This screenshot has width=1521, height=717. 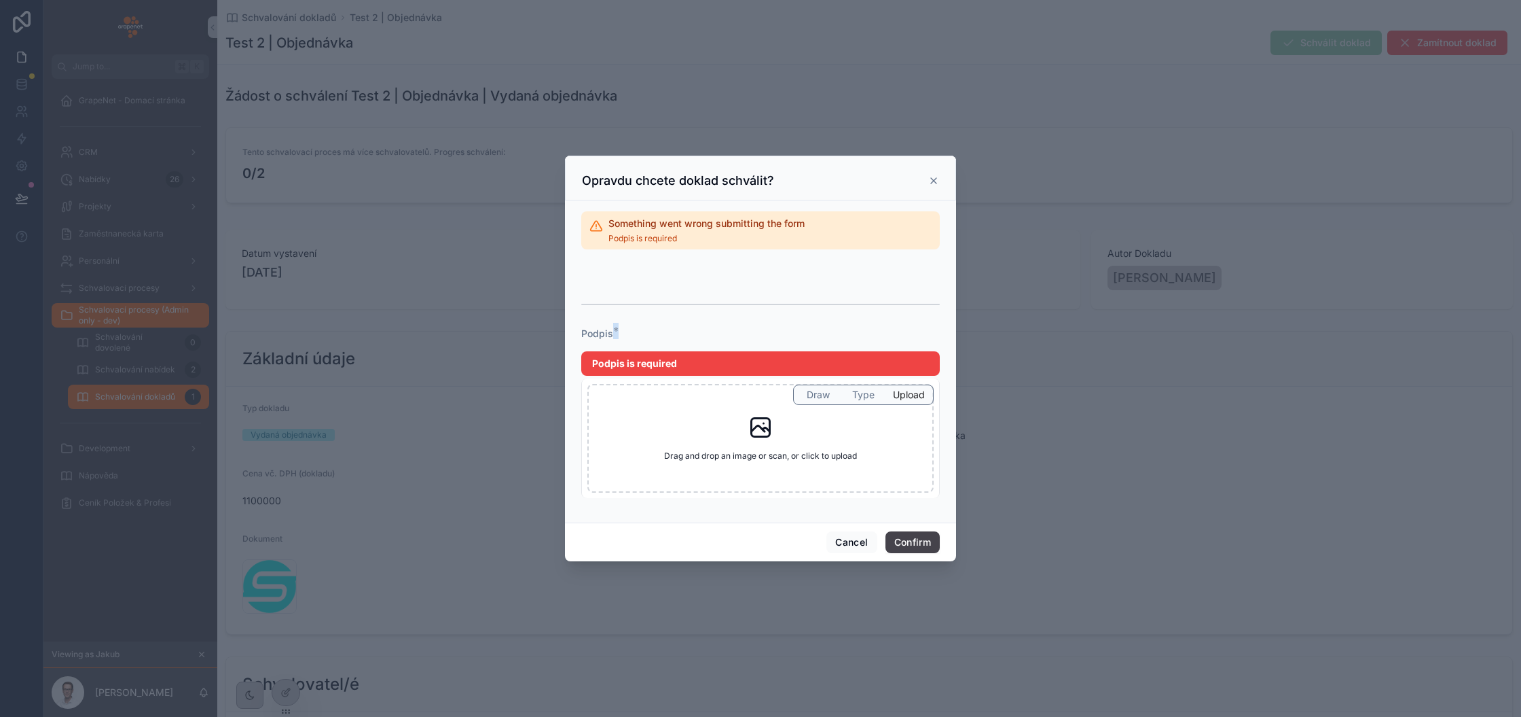 I want to click on span: Type, so click(x=863, y=395).